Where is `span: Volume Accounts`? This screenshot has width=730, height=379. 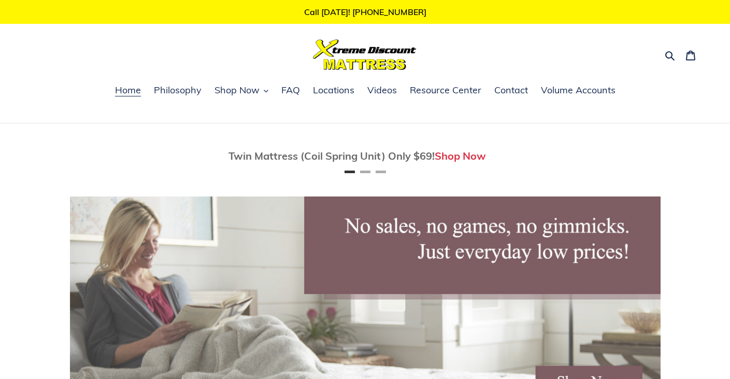 span: Volume Accounts is located at coordinates (578, 90).